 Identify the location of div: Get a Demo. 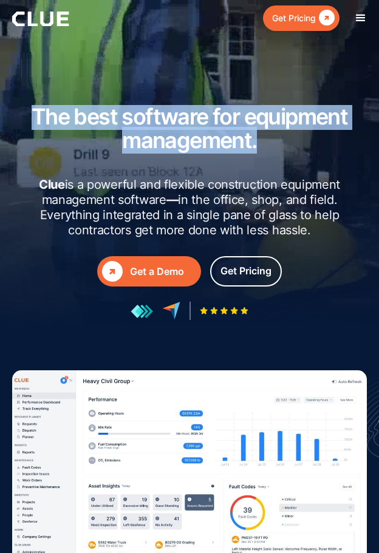
(163, 272).